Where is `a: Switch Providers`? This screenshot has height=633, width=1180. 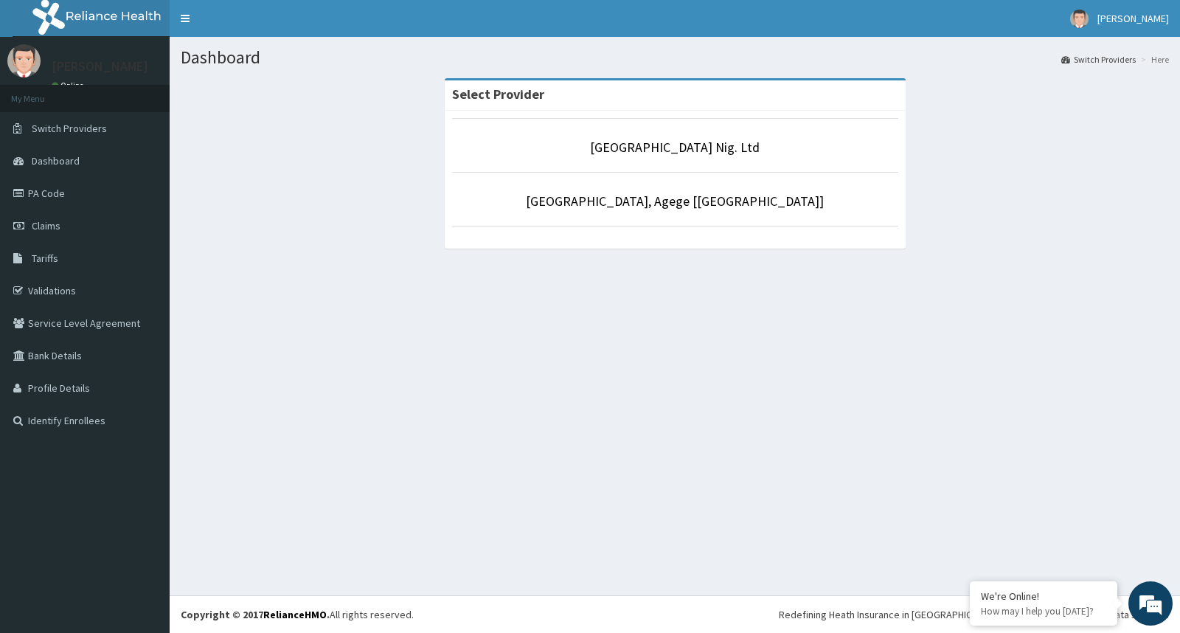
a: Switch Providers is located at coordinates (1098, 59).